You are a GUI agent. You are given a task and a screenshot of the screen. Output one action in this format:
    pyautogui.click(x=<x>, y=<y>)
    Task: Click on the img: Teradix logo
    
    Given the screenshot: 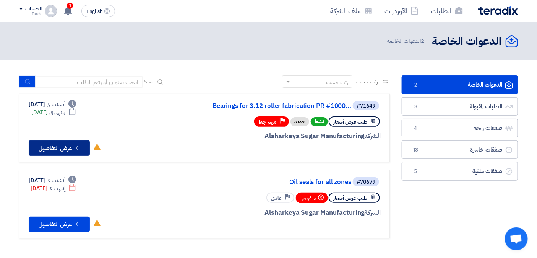 What is the action you would take?
    pyautogui.click(x=498, y=10)
    